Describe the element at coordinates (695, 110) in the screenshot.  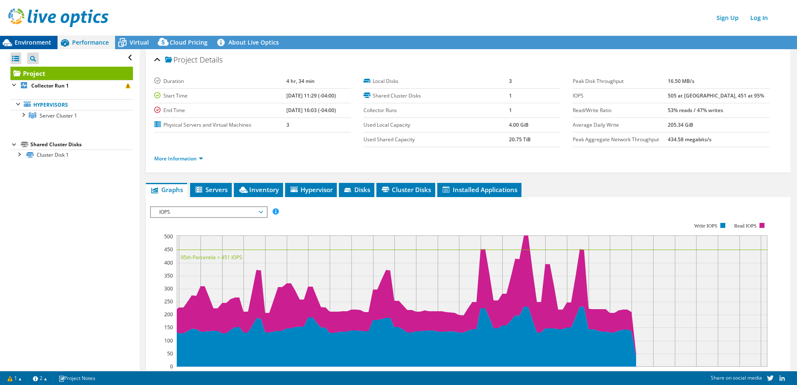
I see `b: 53% reads / 47% writes` at that location.